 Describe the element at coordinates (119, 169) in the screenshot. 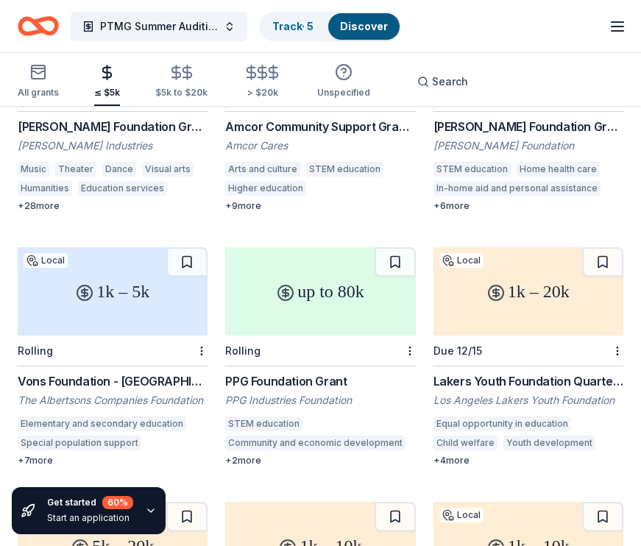

I see `div: Dance` at that location.